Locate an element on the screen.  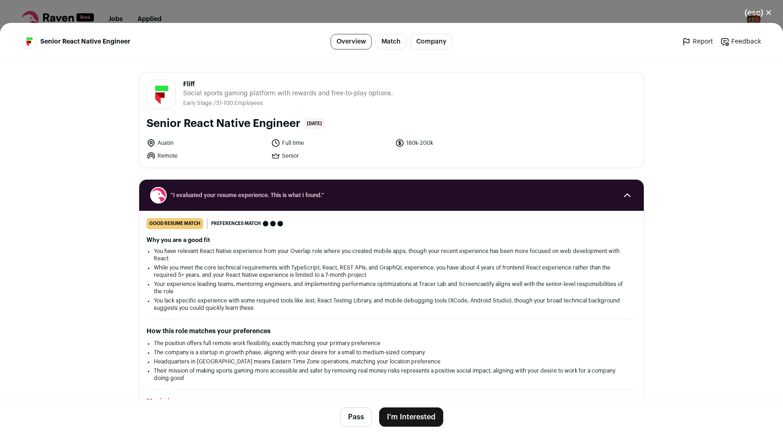
button: Close modal is located at coordinates (759, 13).